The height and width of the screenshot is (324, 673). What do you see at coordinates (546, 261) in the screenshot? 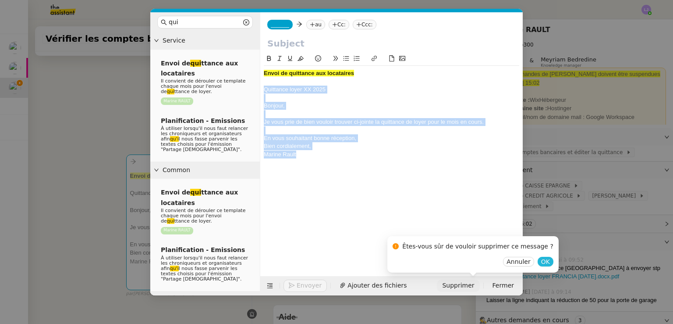
I see `button: OK` at bounding box center [546, 261].